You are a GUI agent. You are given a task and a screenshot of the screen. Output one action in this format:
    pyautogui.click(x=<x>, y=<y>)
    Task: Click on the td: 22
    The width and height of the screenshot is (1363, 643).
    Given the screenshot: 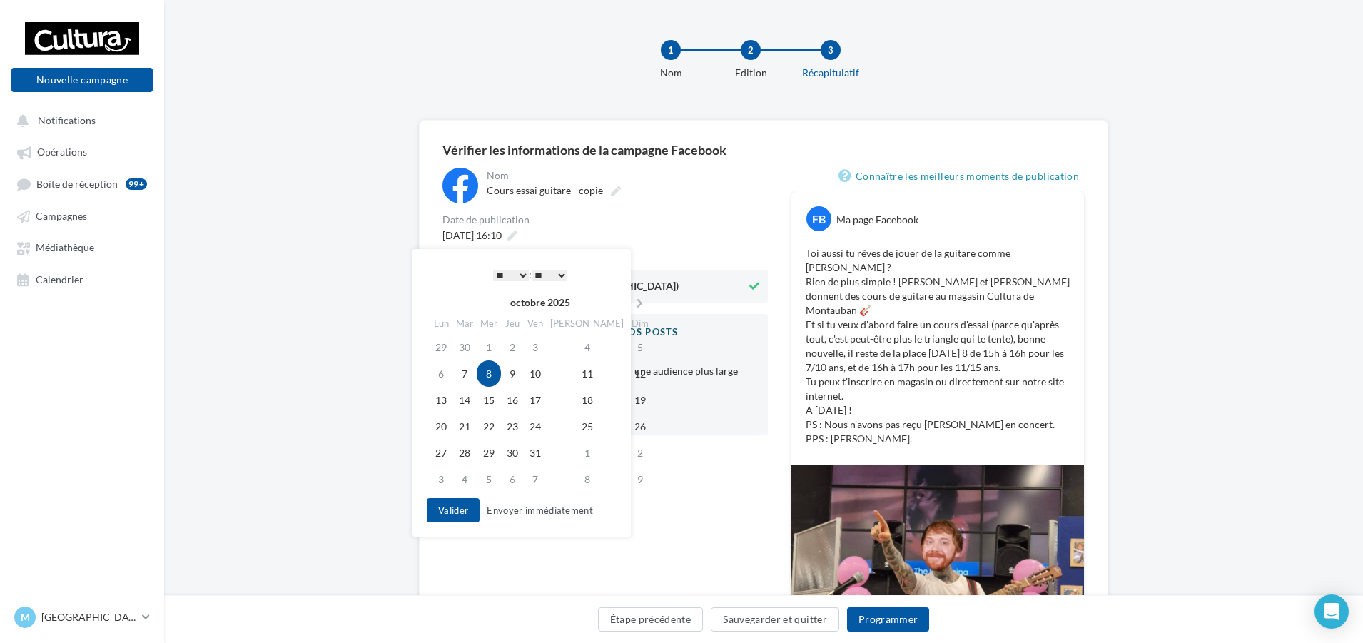 What is the action you would take?
    pyautogui.click(x=489, y=426)
    